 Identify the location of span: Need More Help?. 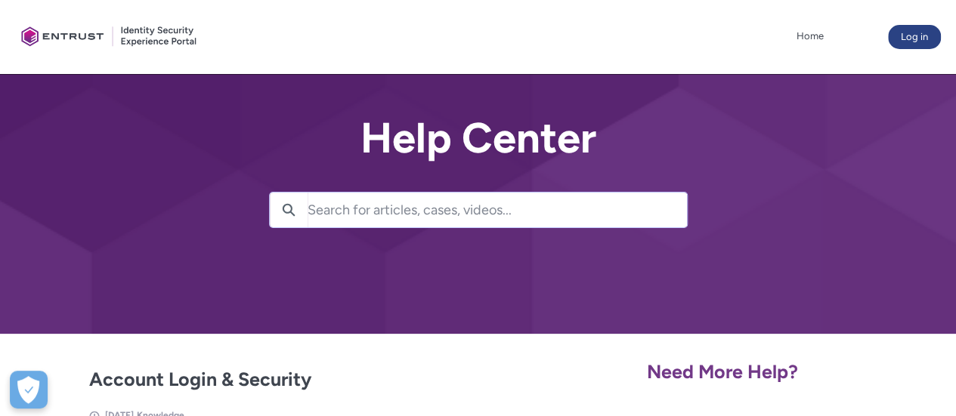
(722, 372).